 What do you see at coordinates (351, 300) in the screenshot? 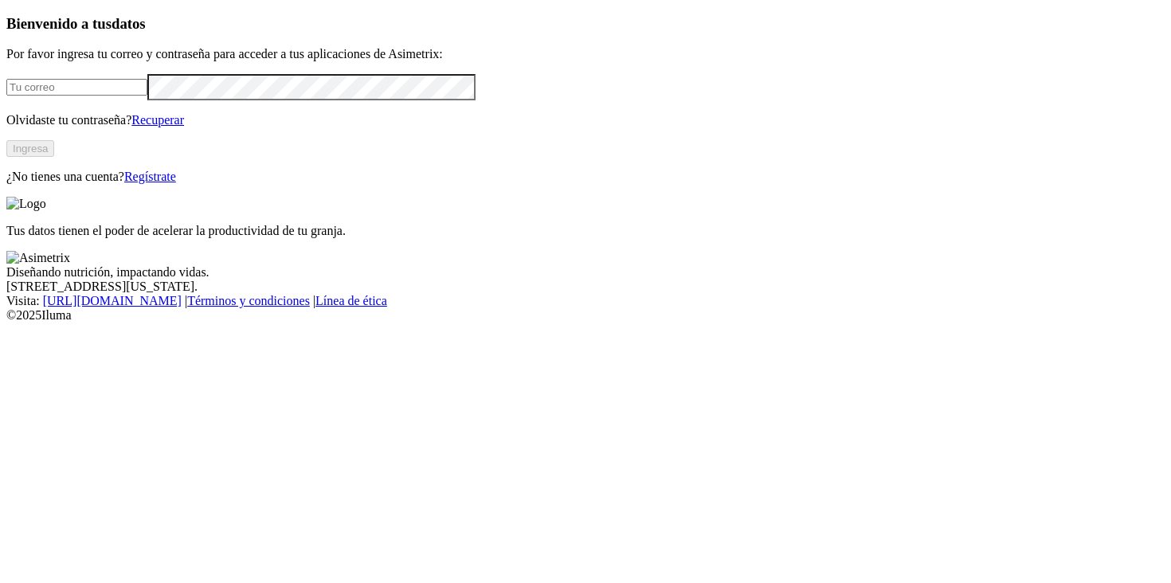
I see `a: Línea de ética` at bounding box center [351, 300].